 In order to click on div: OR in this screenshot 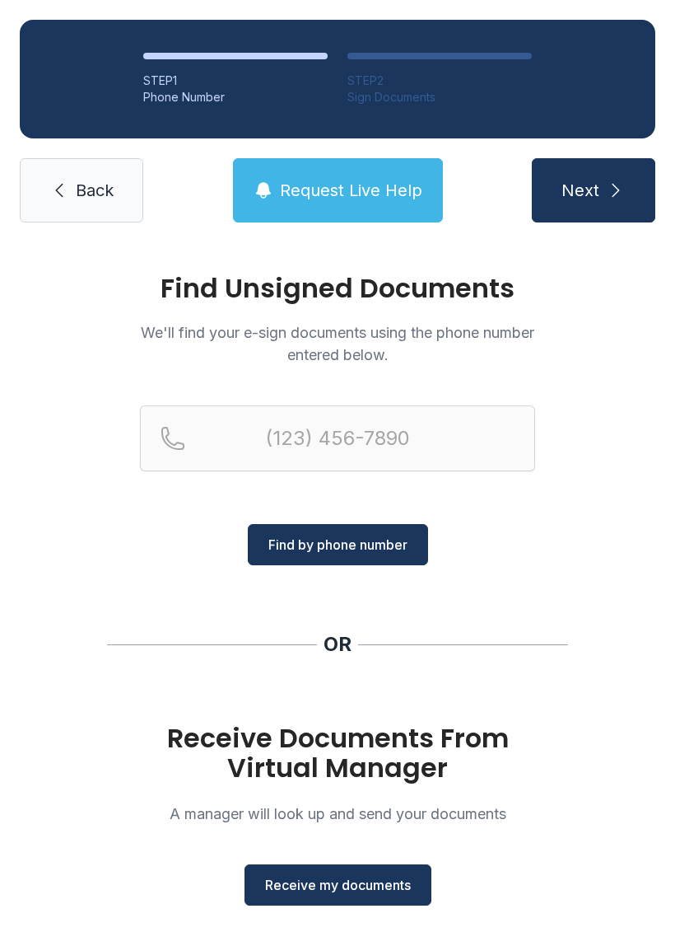, I will do `click(338, 644)`.